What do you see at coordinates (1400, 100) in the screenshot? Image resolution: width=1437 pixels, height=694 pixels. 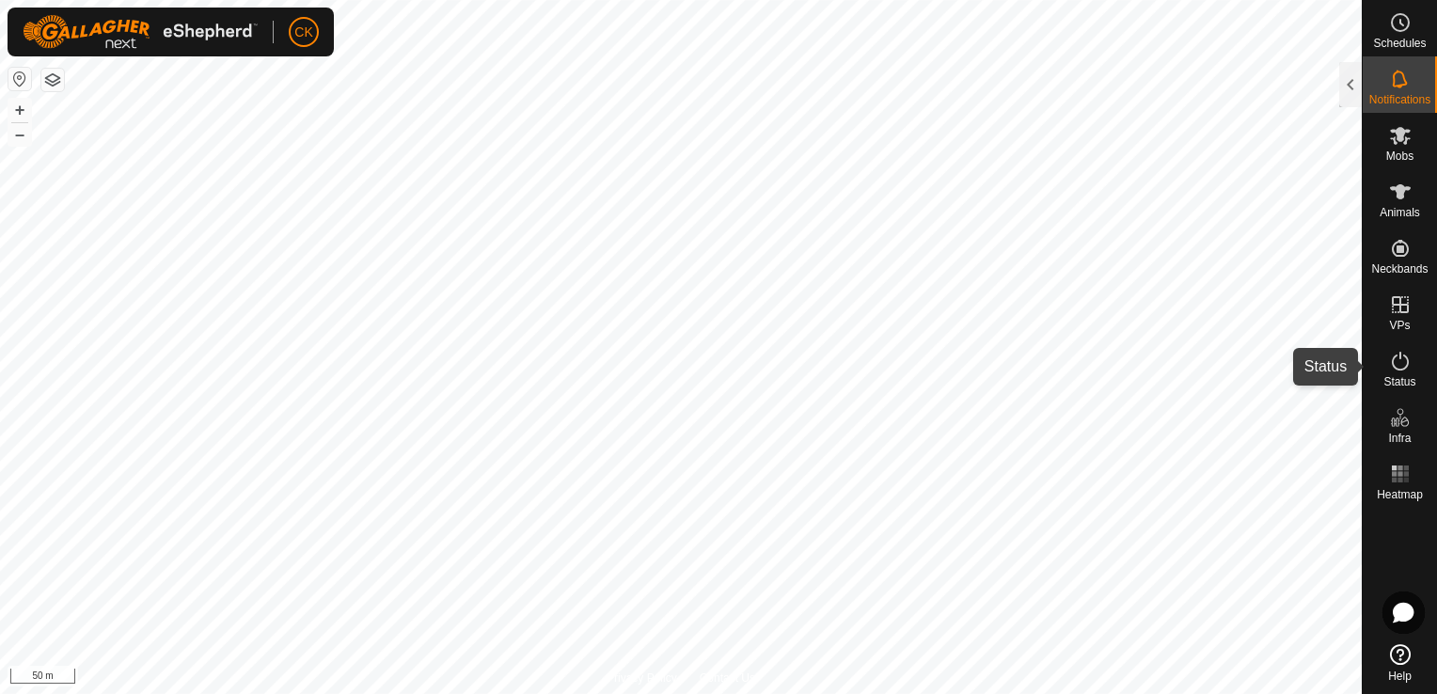 I see `span: Notifications` at bounding box center [1400, 100].